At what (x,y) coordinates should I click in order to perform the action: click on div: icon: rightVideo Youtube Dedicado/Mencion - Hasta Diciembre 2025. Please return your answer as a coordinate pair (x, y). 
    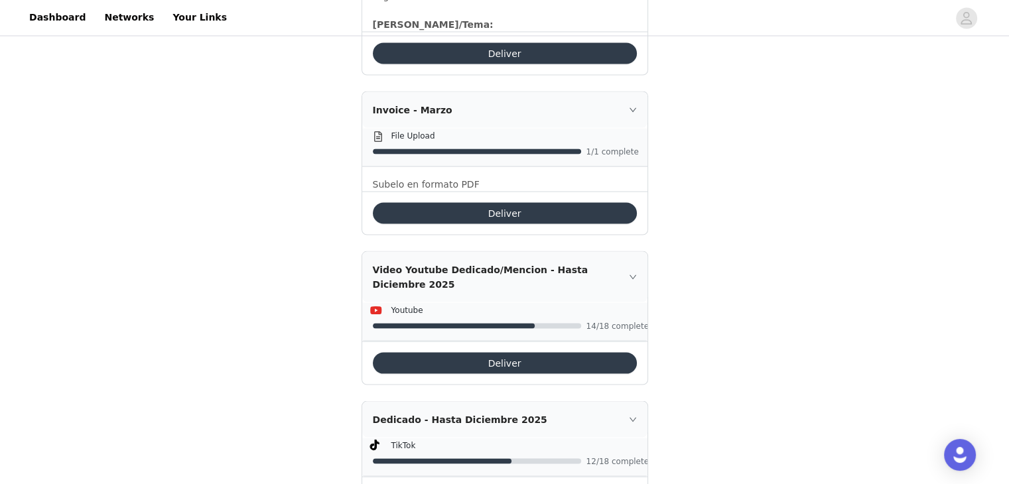
    Looking at the image, I should click on (505, 277).